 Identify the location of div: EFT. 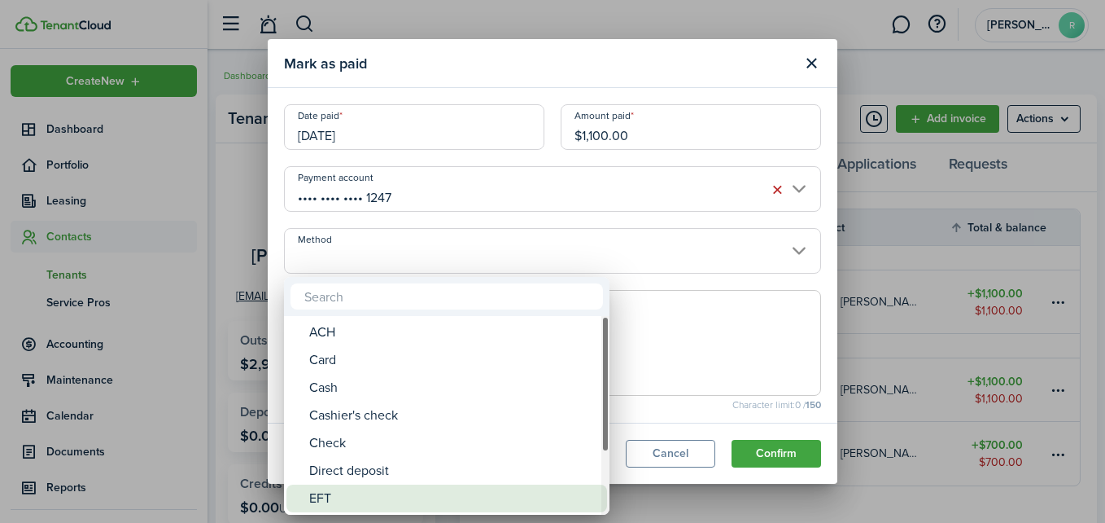
(453, 498).